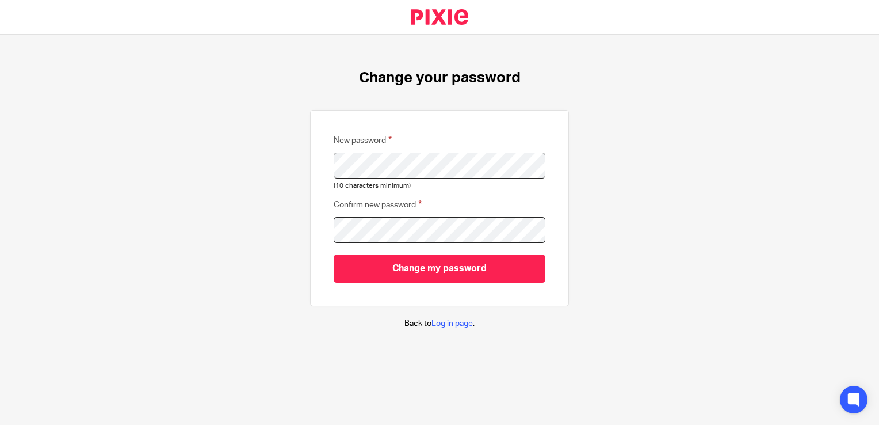 The width and height of the screenshot is (879, 425). I want to click on p: Back to ., so click(440, 323).